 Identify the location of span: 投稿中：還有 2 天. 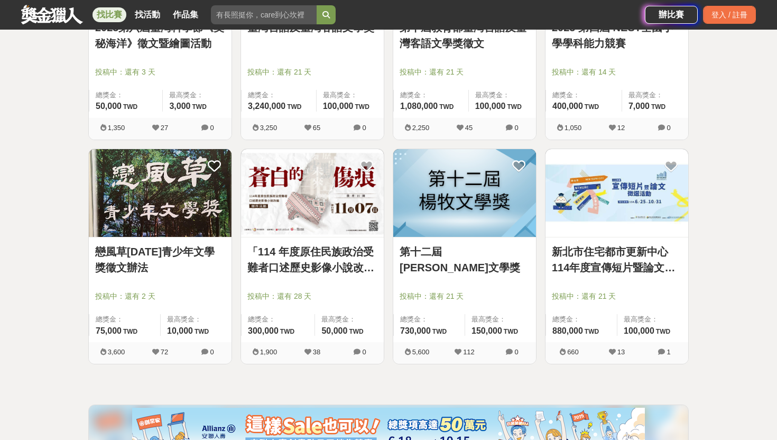
(160, 296).